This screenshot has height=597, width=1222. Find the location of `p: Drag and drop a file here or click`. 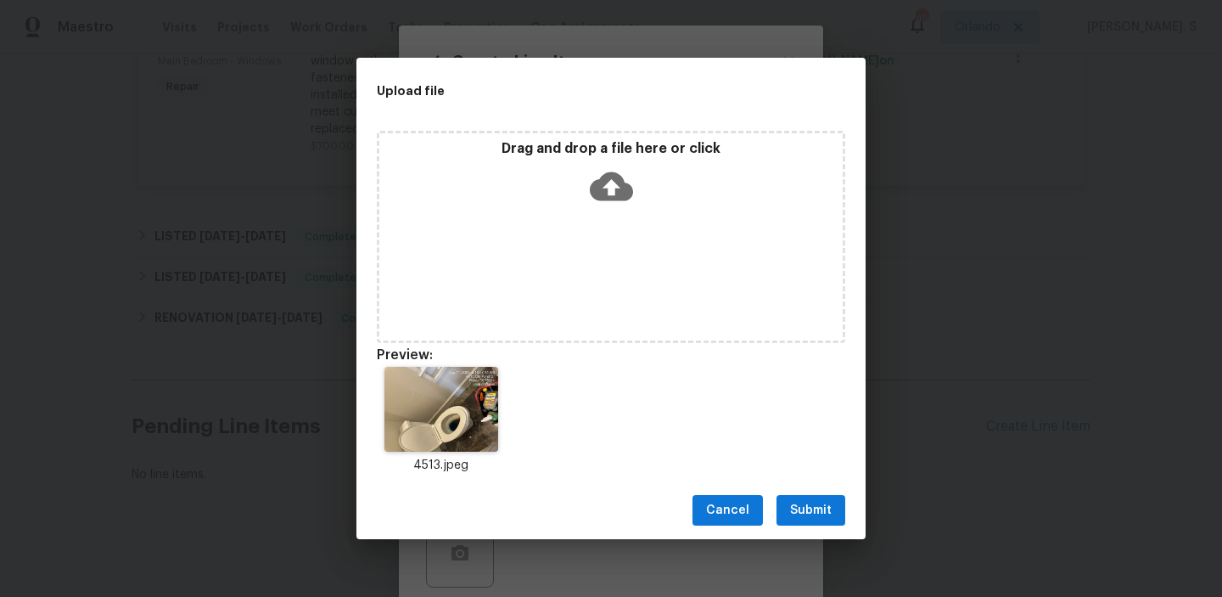

p: Drag and drop a file here or click is located at coordinates (611, 149).